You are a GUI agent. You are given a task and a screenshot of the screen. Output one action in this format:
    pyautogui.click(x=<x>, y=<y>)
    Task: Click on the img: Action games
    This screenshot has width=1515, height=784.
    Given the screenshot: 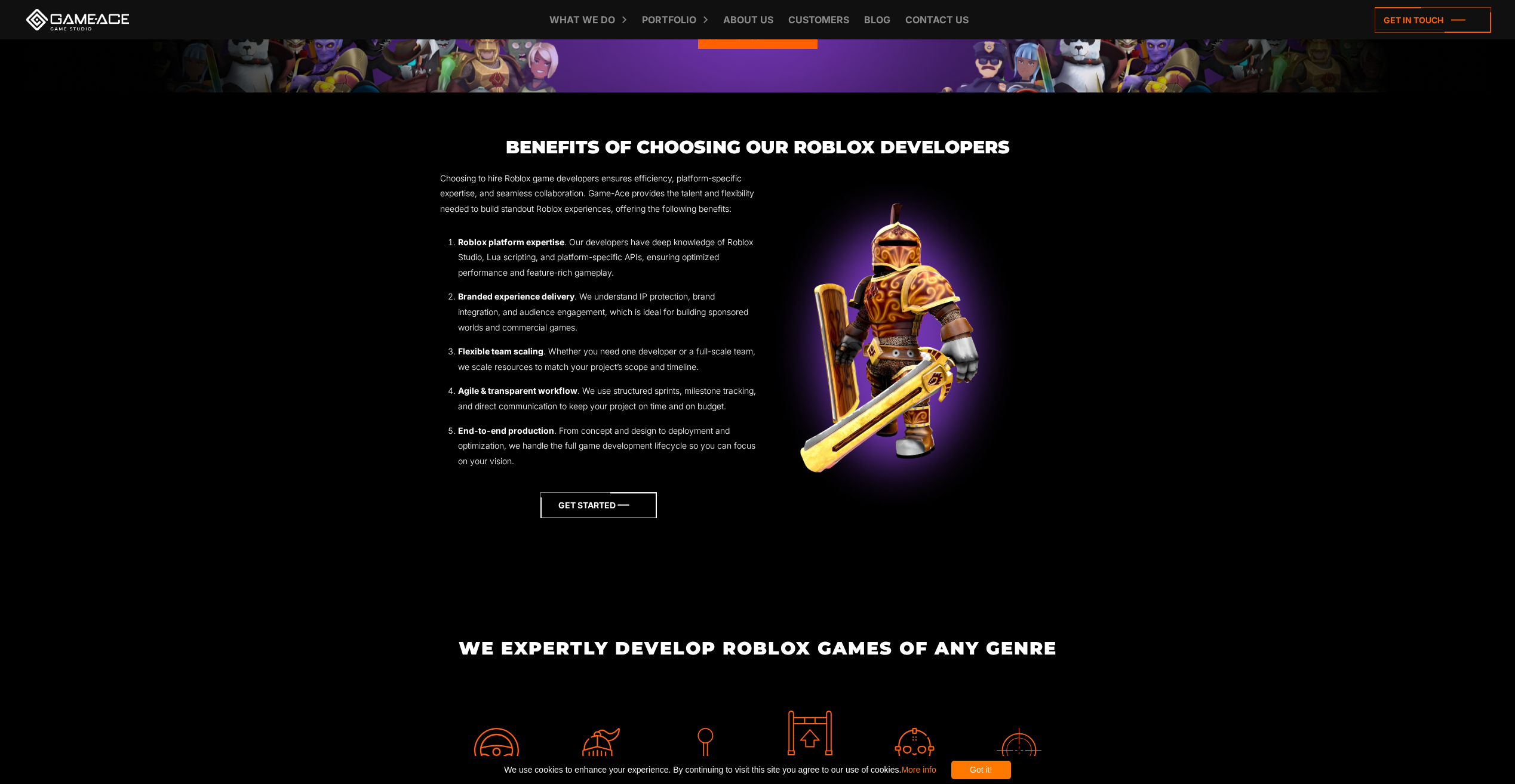 What is the action you would take?
    pyautogui.click(x=706, y=750)
    